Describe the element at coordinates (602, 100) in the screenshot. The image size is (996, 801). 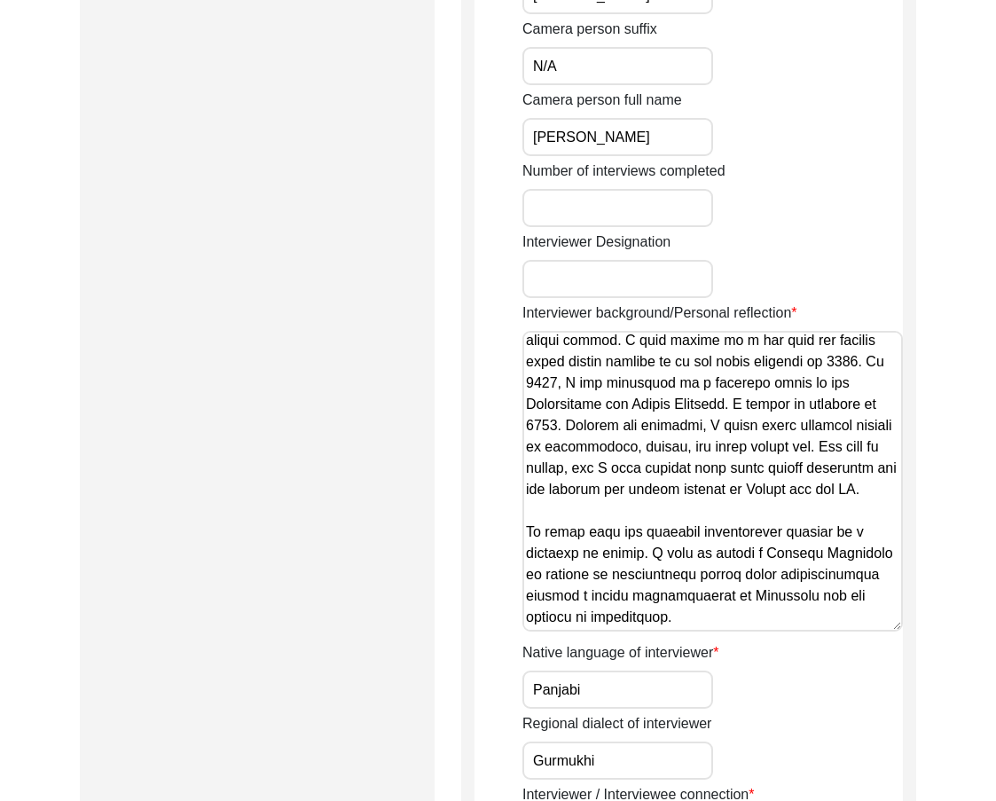
I see `label: Camera person full name` at that location.